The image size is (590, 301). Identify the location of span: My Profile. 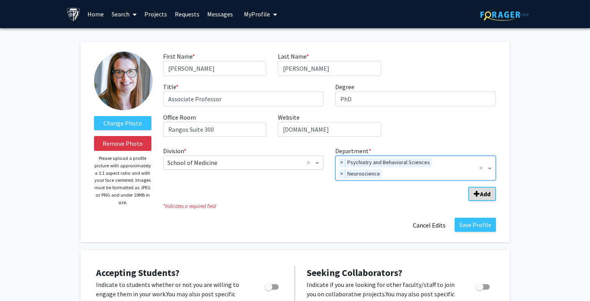
(257, 14).